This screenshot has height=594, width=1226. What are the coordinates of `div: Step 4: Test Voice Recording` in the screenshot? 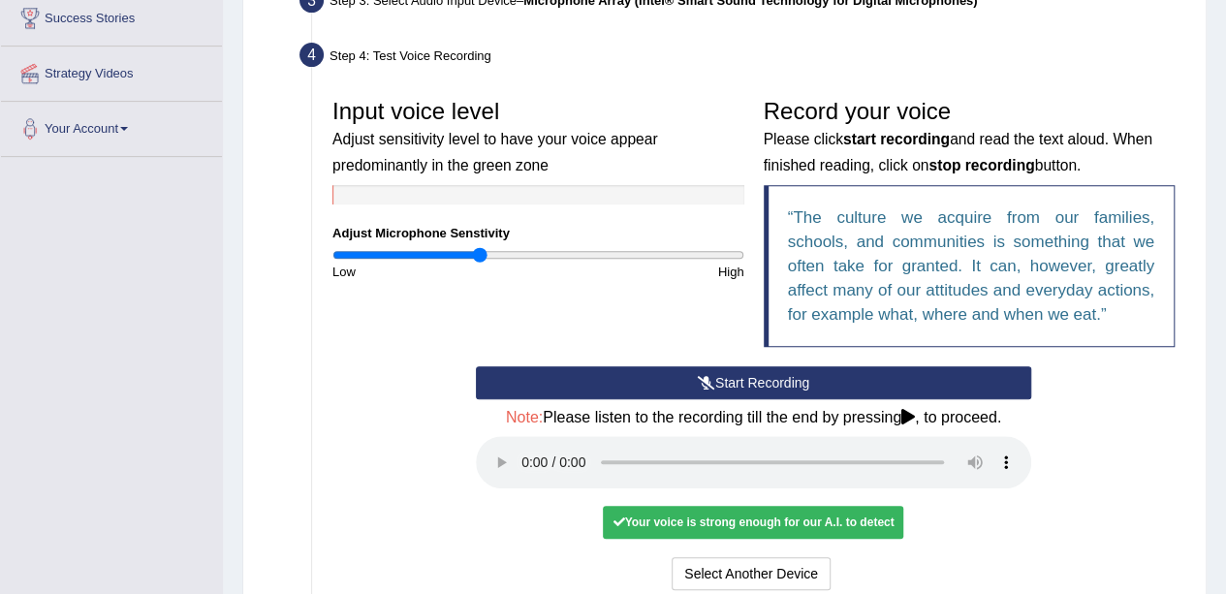 It's located at (743, 58).